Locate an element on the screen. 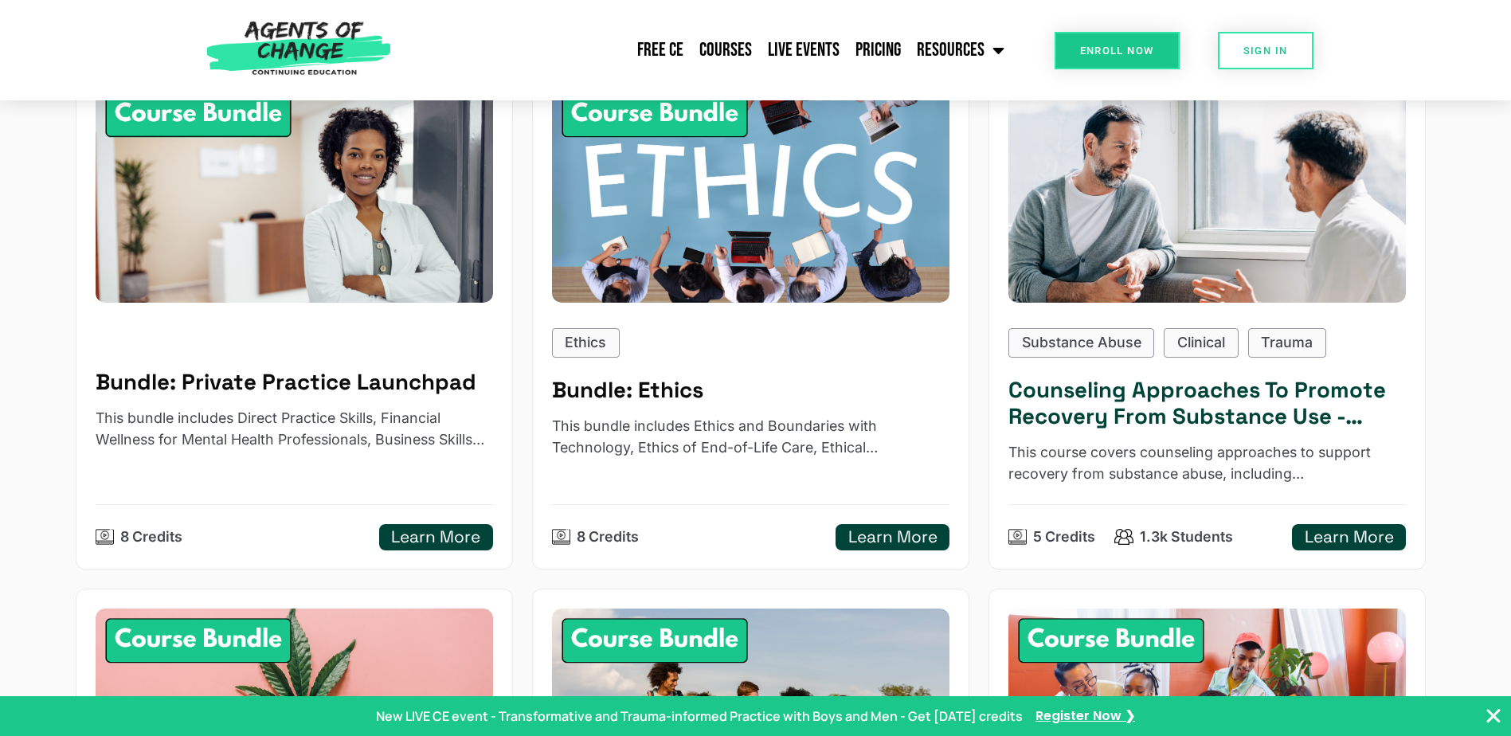 The height and width of the screenshot is (736, 1511). a: Enroll Now is located at coordinates (1117, 50).